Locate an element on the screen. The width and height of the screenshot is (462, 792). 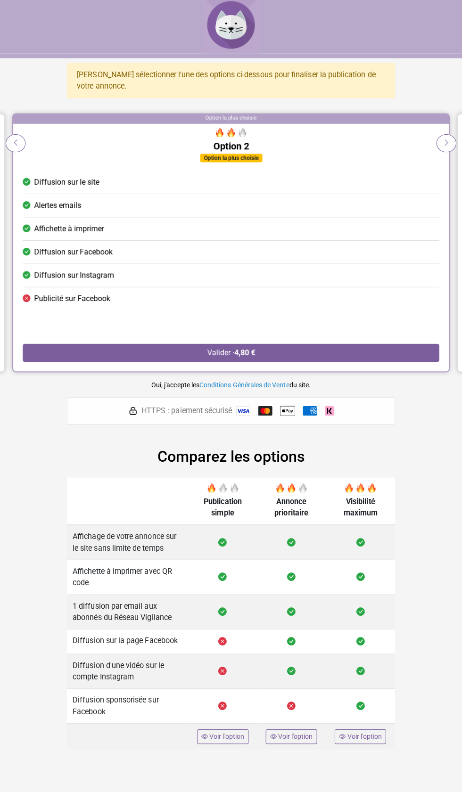
span: HTTPS : paiement sécurisé is located at coordinates (187, 411).